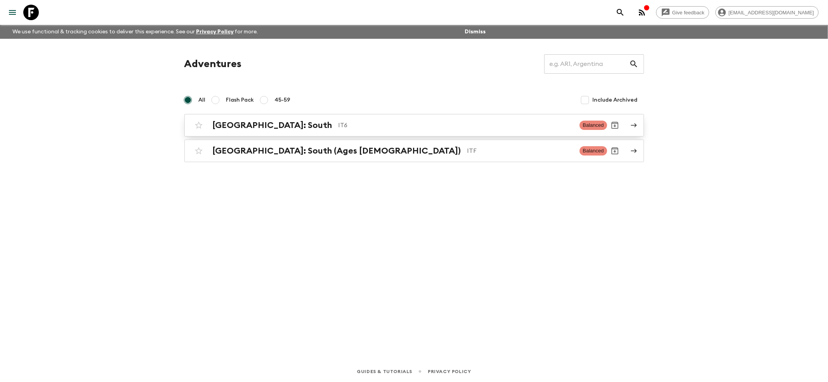 The height and width of the screenshot is (382, 828). I want to click on button: search adventures, so click(620, 12).